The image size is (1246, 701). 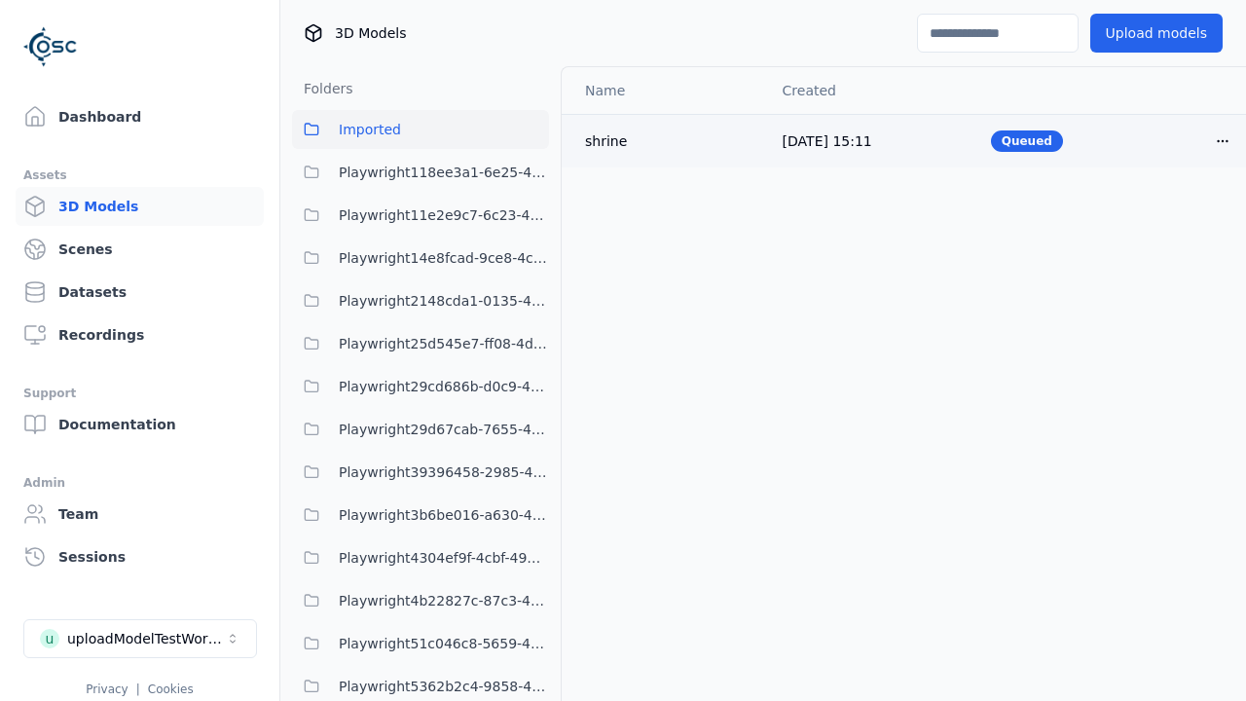 What do you see at coordinates (421, 215) in the screenshot?
I see `button: Playwright11e2e9c7-6c23-4ce7-ac48-ea95a4ff6a43` at bounding box center [421, 215].